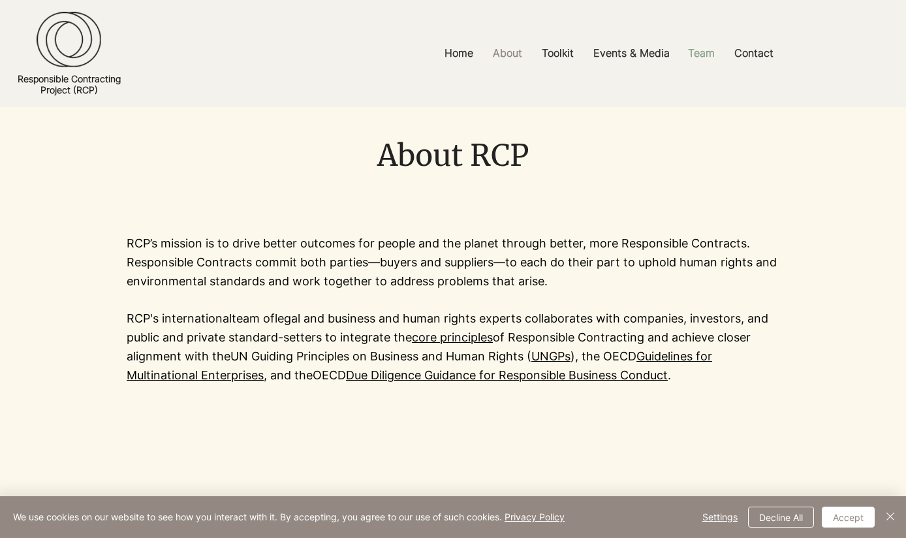 Image resolution: width=906 pixels, height=538 pixels. I want to click on button: Close, so click(891, 517).